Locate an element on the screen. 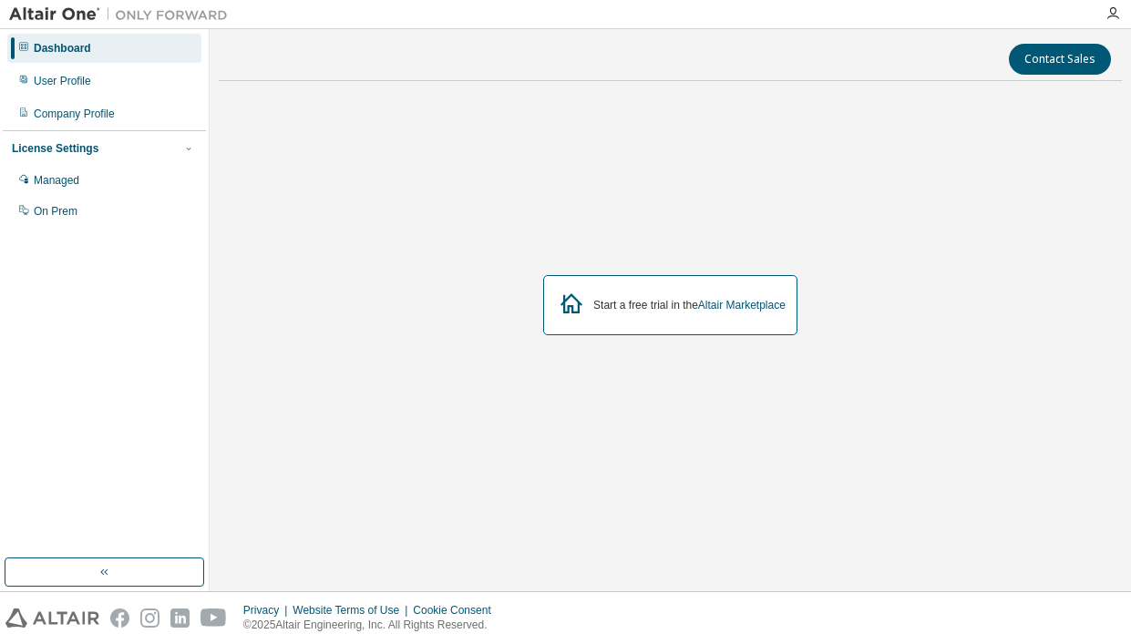  img: facebook.svg is located at coordinates (119, 618).